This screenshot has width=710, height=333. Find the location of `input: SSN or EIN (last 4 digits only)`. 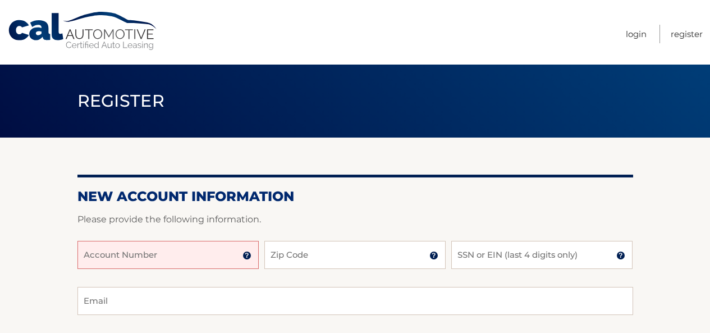

input: SSN or EIN (last 4 digits only) is located at coordinates (541, 255).